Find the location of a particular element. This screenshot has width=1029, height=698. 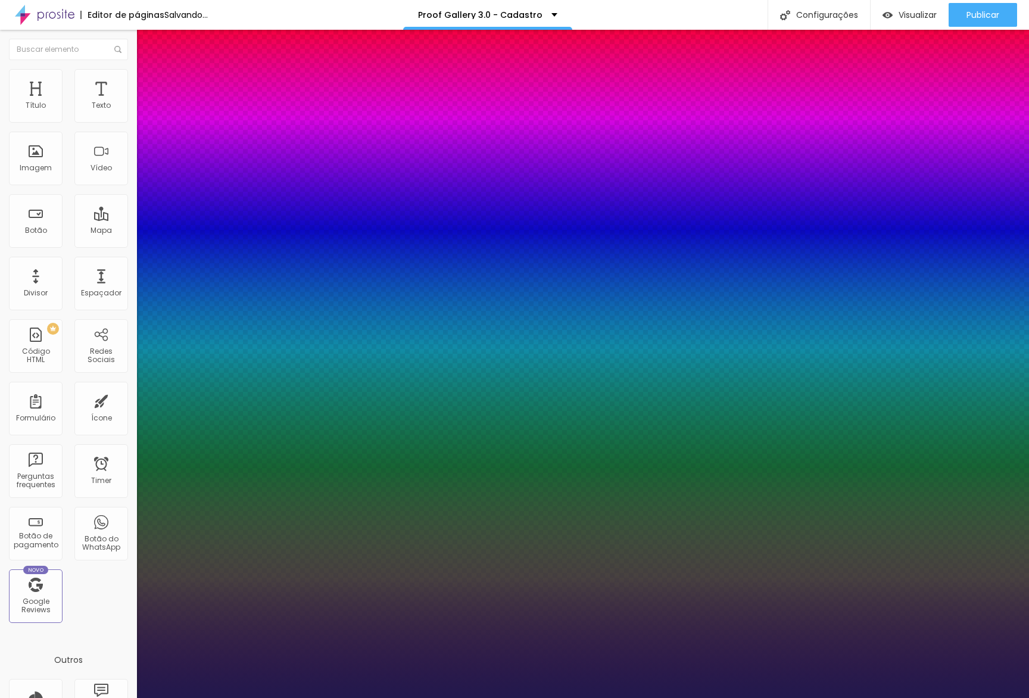

div: Salvando... is located at coordinates (186, 15).